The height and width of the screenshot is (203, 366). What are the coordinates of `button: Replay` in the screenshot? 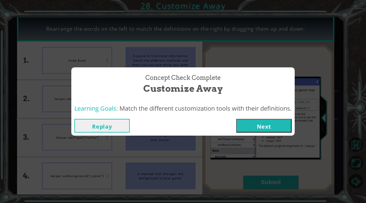 It's located at (102, 126).